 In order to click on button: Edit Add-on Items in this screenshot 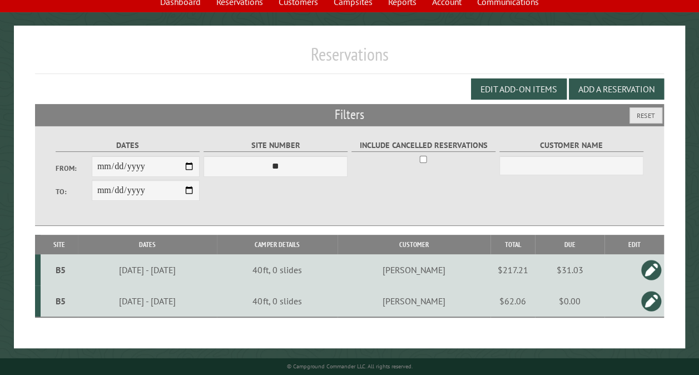, I will do `click(519, 89)`.